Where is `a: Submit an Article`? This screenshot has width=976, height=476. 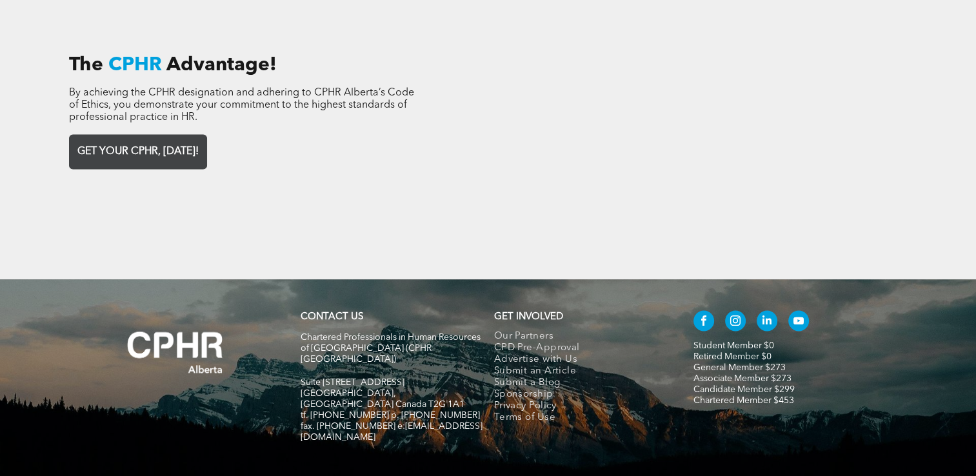
a: Submit an Article is located at coordinates (580, 372).